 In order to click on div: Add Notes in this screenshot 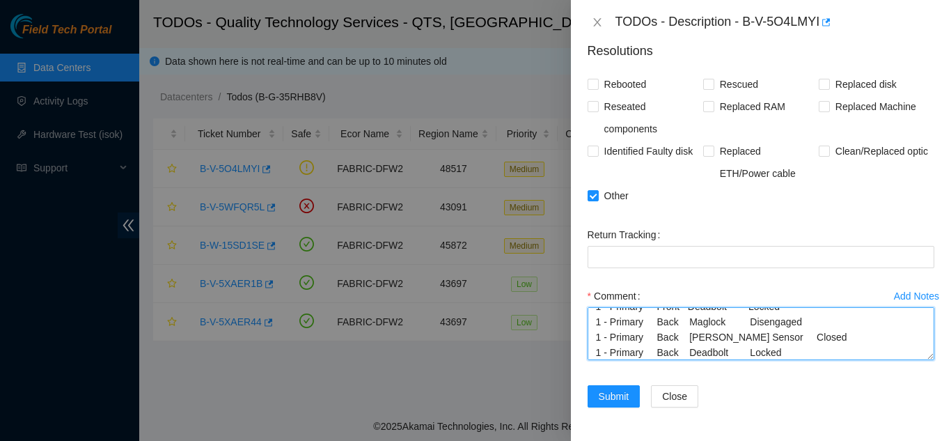, I will do `click(916, 296)`.